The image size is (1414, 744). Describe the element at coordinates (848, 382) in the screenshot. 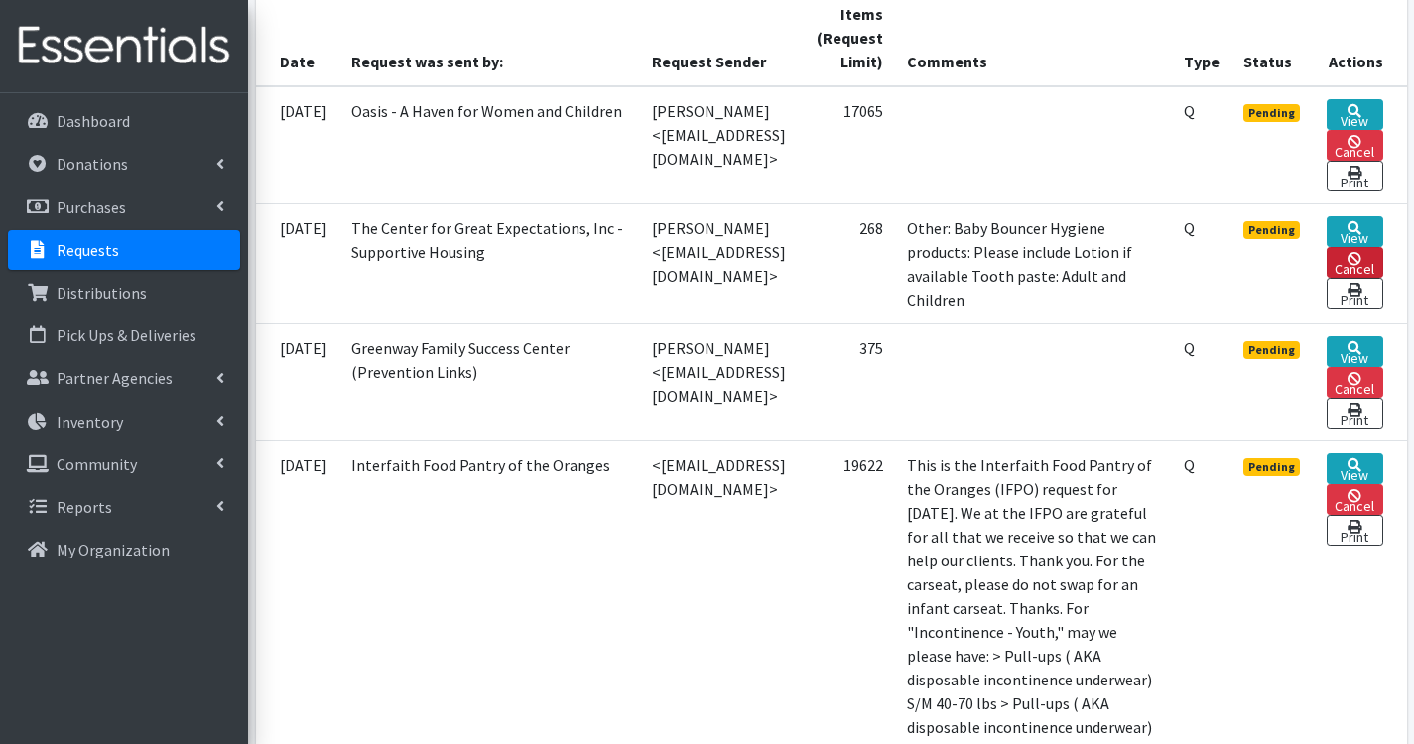

I see `td: 375` at that location.